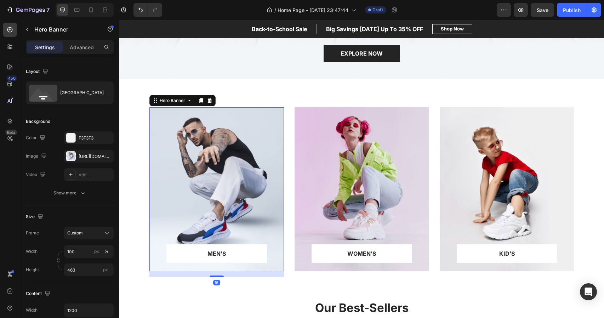 This screenshot has height=318, width=604. What do you see at coordinates (28, 10) in the screenshot?
I see `button: 7` at bounding box center [28, 10].